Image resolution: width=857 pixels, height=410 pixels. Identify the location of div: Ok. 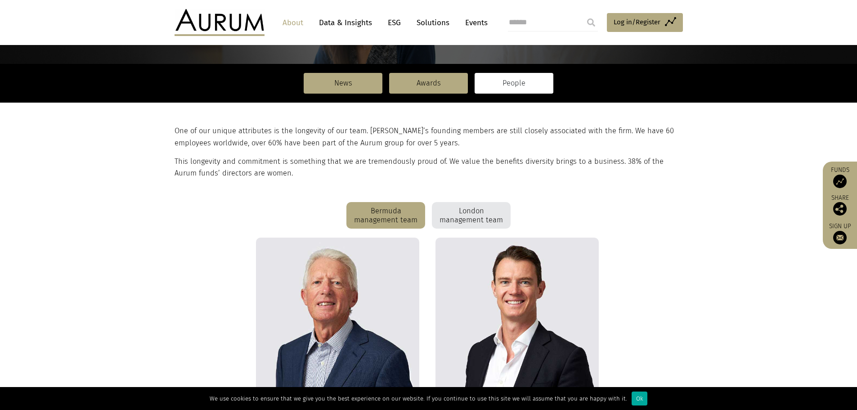
(639, 398).